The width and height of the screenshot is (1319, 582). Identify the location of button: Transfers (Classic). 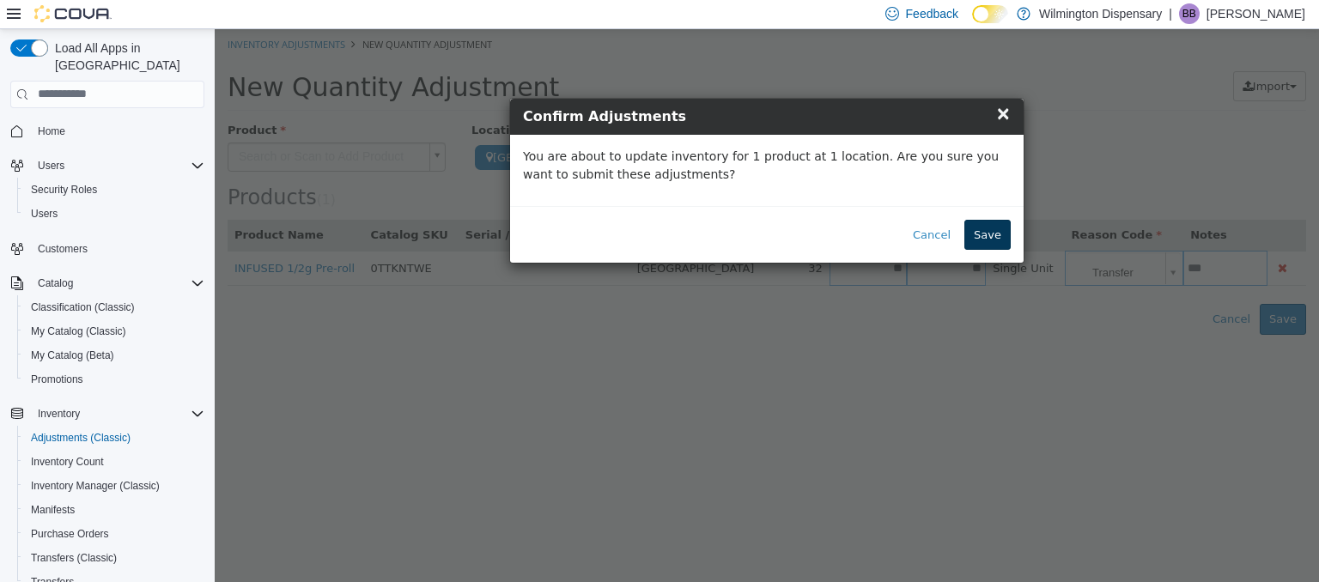
(114, 558).